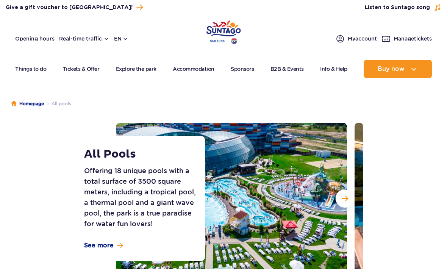 Image resolution: width=447 pixels, height=269 pixels. Describe the element at coordinates (35, 39) in the screenshot. I see `a: Opening hours` at that location.